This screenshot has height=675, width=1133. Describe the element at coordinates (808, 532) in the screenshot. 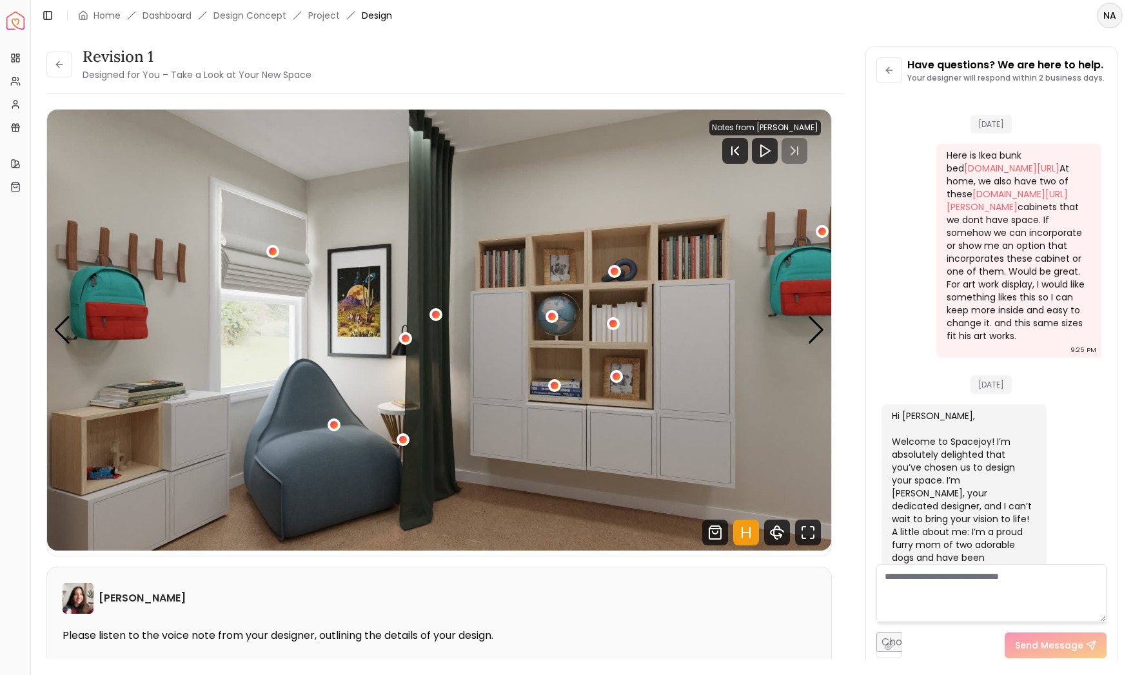

I see `svg: Fullscreen` at that location.